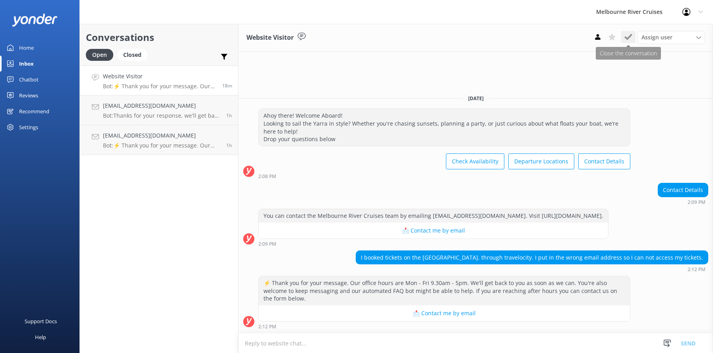 Image resolution: width=713 pixels, height=353 pixels. What do you see at coordinates (657, 37) in the screenshot?
I see `span: Assign user` at bounding box center [657, 37].